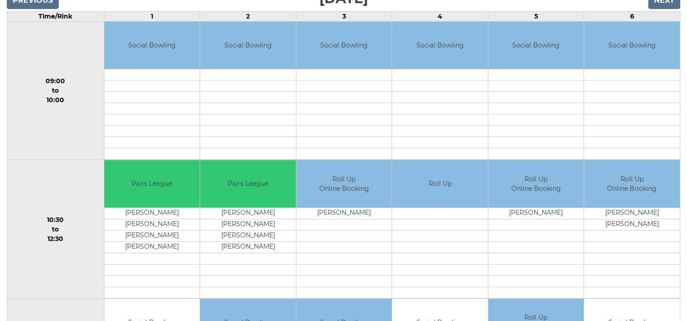 The width and height of the screenshot is (687, 321). Describe the element at coordinates (440, 183) in the screenshot. I see `td: Roll Up` at that location.